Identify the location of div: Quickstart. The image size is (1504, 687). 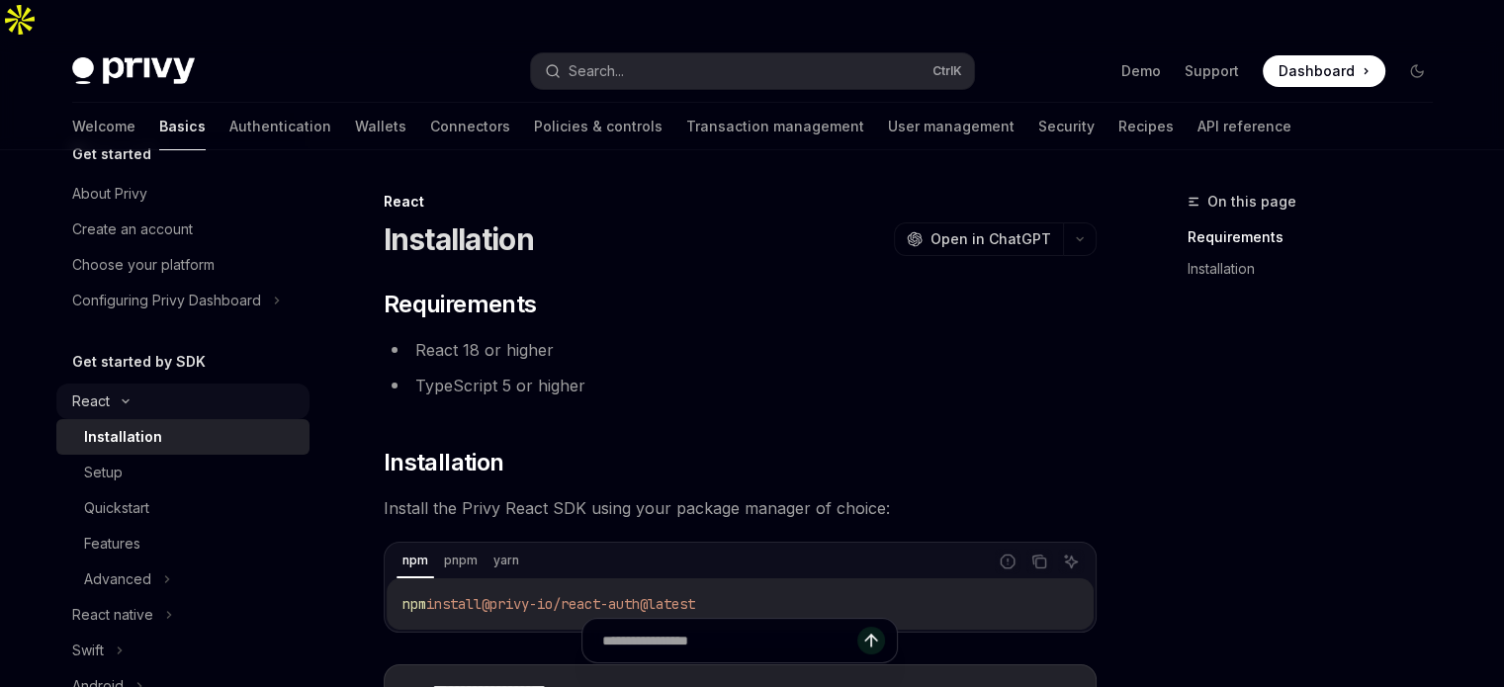
(117, 508).